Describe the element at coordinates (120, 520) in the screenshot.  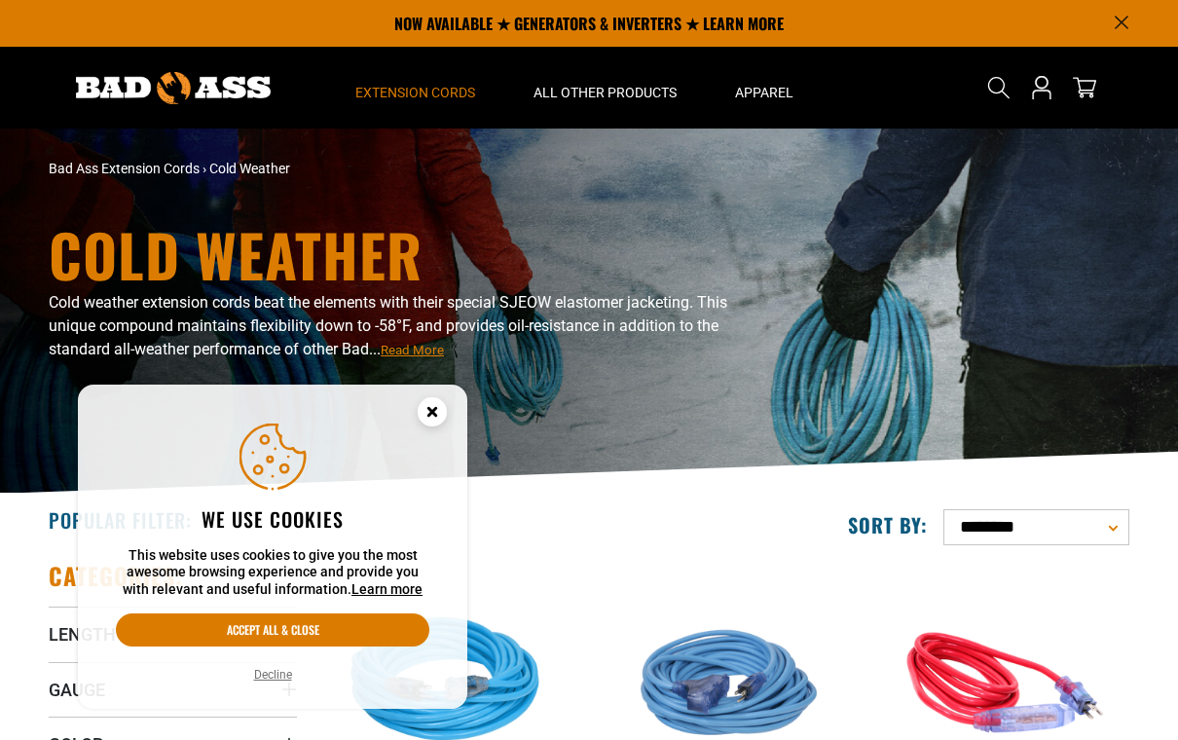
I see `h2: Popular Filter:` at that location.